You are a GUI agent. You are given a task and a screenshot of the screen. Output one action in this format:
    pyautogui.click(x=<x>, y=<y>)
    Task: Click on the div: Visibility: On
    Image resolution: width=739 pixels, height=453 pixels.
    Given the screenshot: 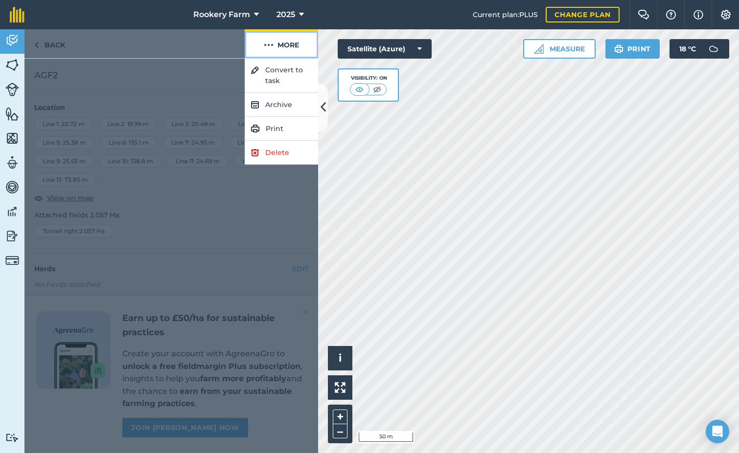 What is the action you would take?
    pyautogui.click(x=368, y=78)
    